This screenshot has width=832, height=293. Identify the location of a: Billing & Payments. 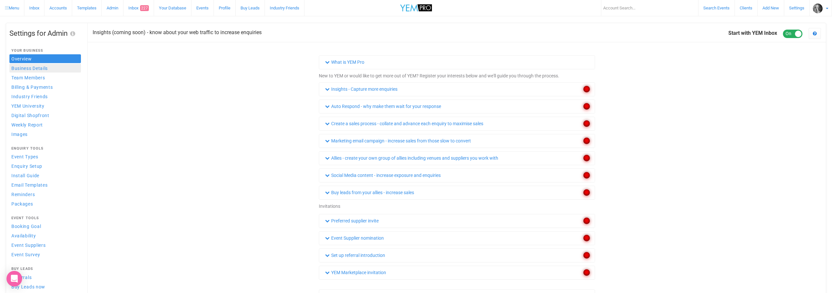
(45, 87).